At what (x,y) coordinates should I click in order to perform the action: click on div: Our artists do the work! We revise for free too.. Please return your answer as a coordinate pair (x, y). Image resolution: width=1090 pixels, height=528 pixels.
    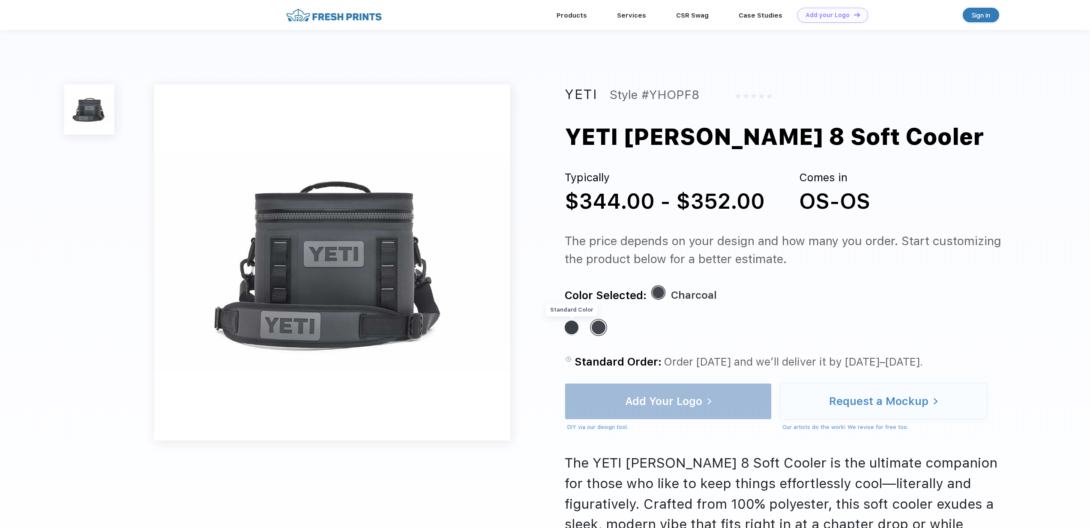
    Looking at the image, I should click on (884, 427).